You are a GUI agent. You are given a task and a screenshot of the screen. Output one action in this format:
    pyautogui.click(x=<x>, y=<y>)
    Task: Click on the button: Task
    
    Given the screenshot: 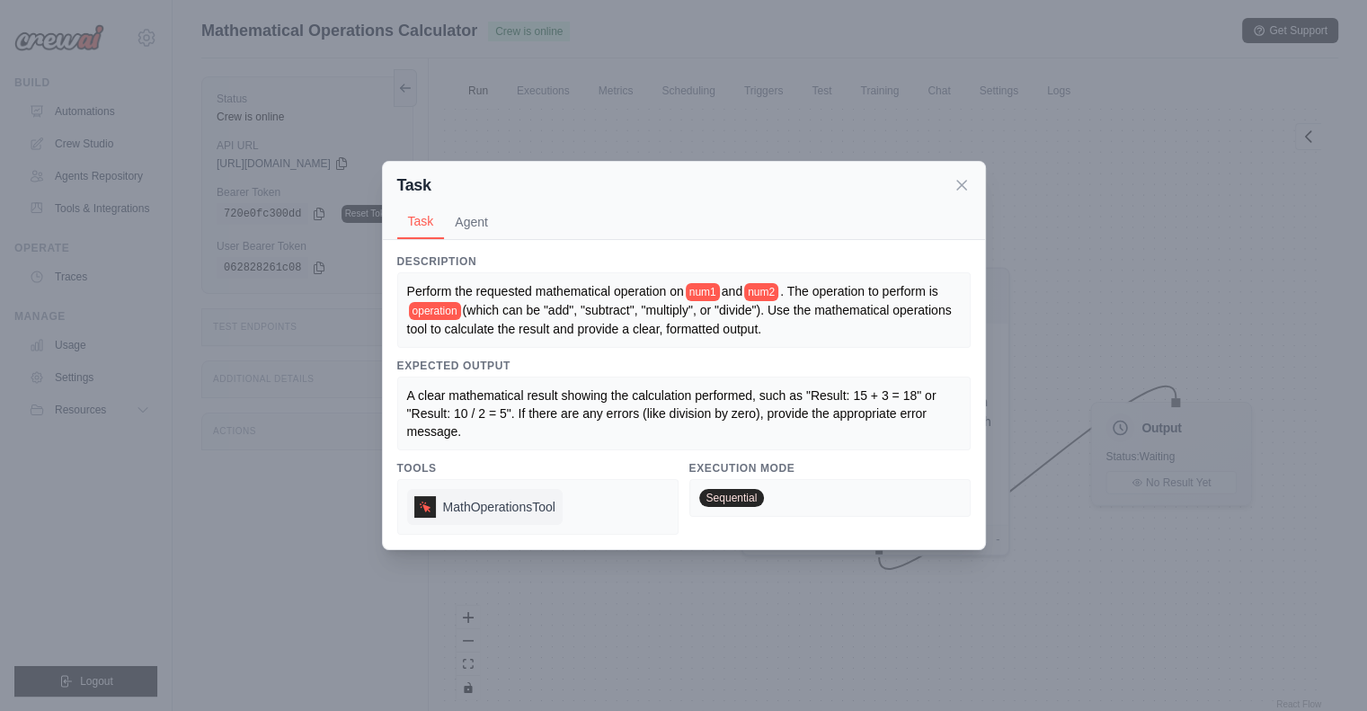 What is the action you would take?
    pyautogui.click(x=421, y=222)
    